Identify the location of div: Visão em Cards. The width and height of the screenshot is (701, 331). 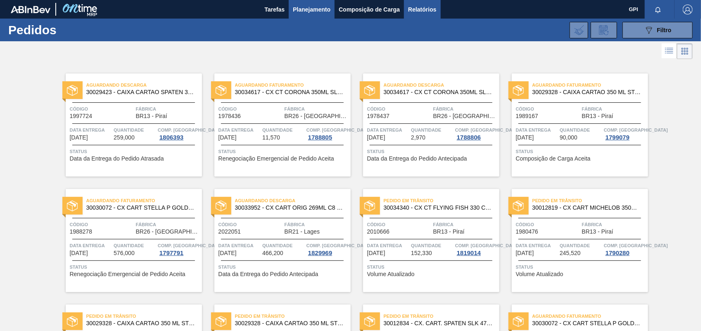
(685, 51).